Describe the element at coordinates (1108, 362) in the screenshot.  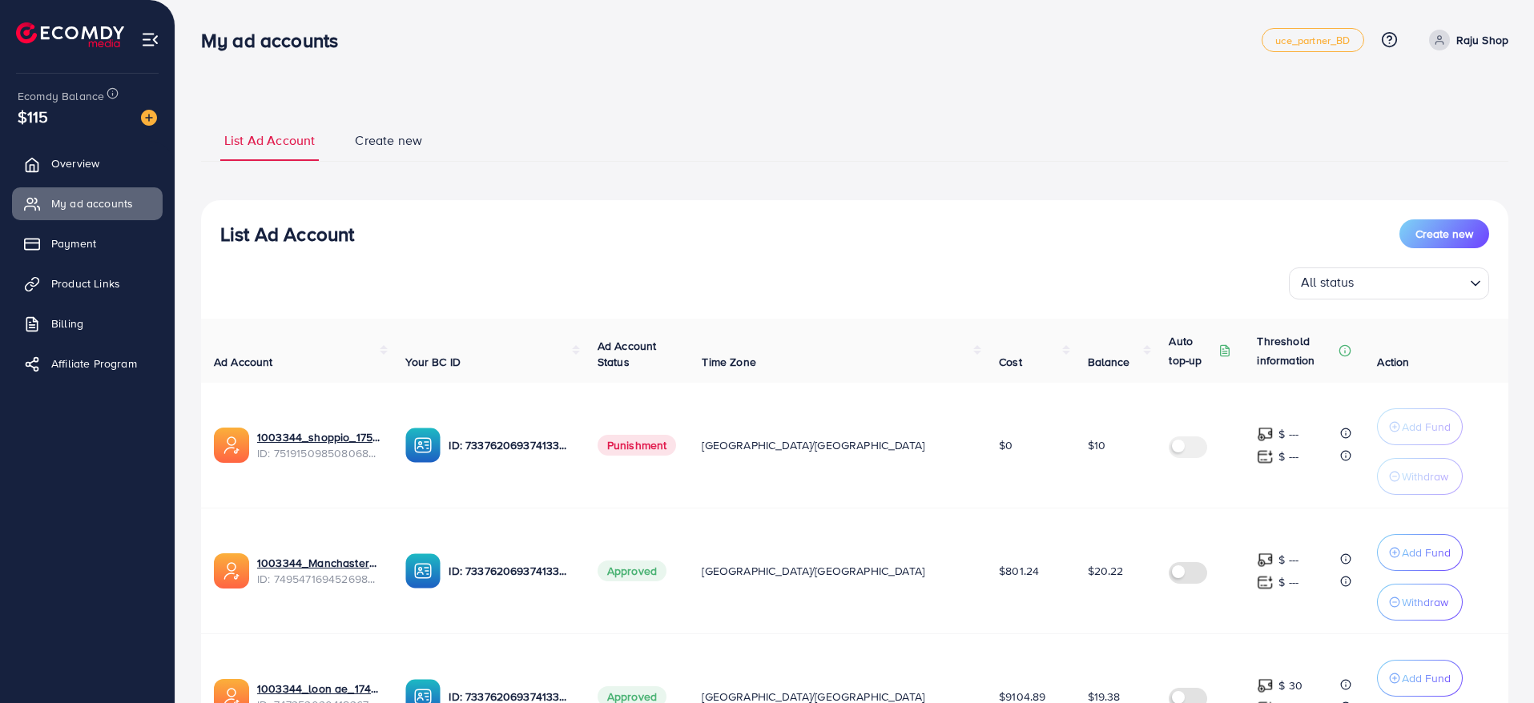
I see `span: Balance` at that location.